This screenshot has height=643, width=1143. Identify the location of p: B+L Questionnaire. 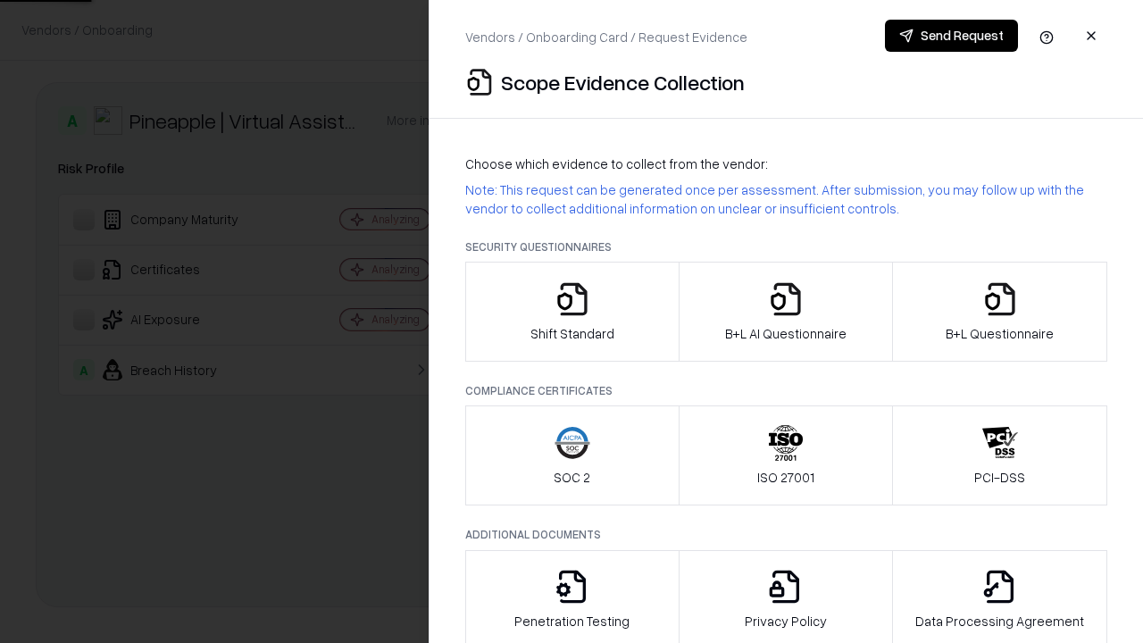
(999, 333).